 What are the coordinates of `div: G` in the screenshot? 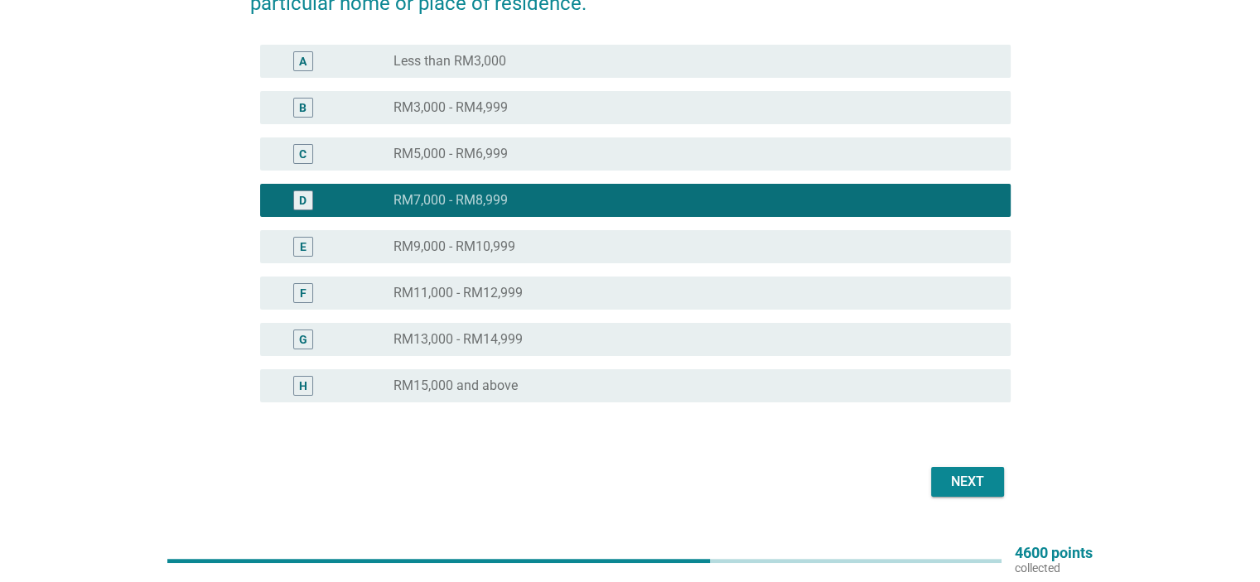 It's located at (303, 340).